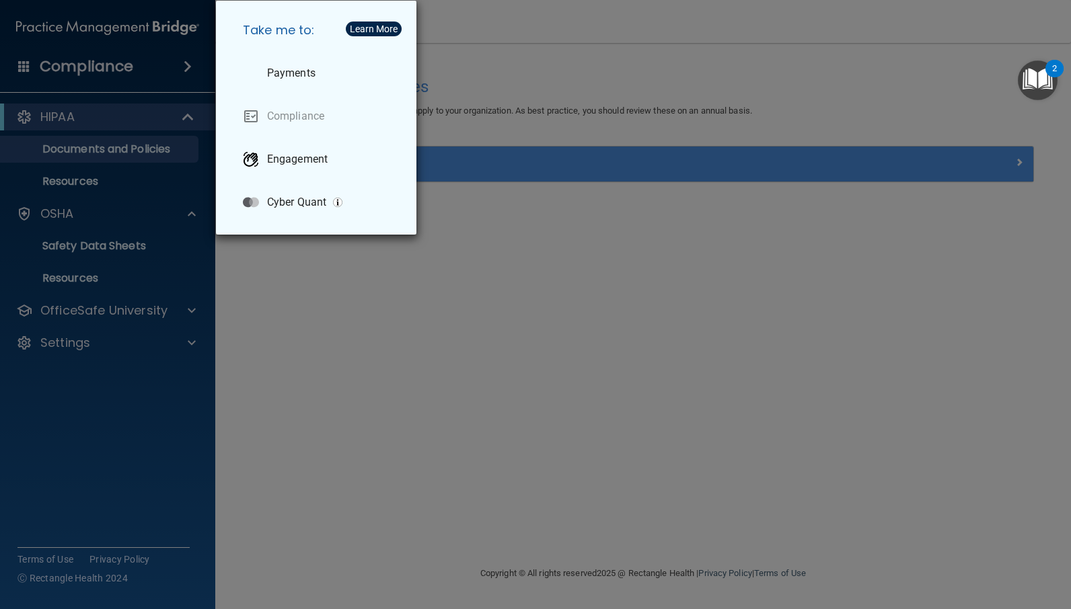  I want to click on h5: Take me to:, so click(319, 30).